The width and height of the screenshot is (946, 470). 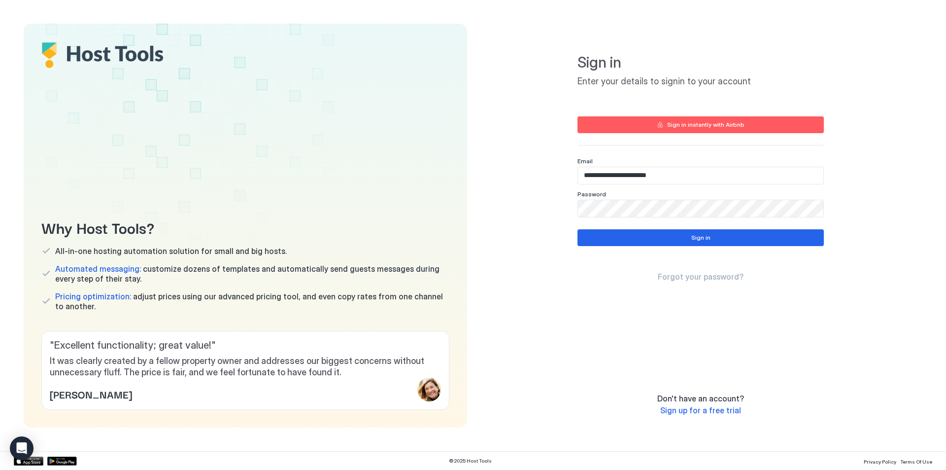 I want to click on span: Email, so click(x=585, y=161).